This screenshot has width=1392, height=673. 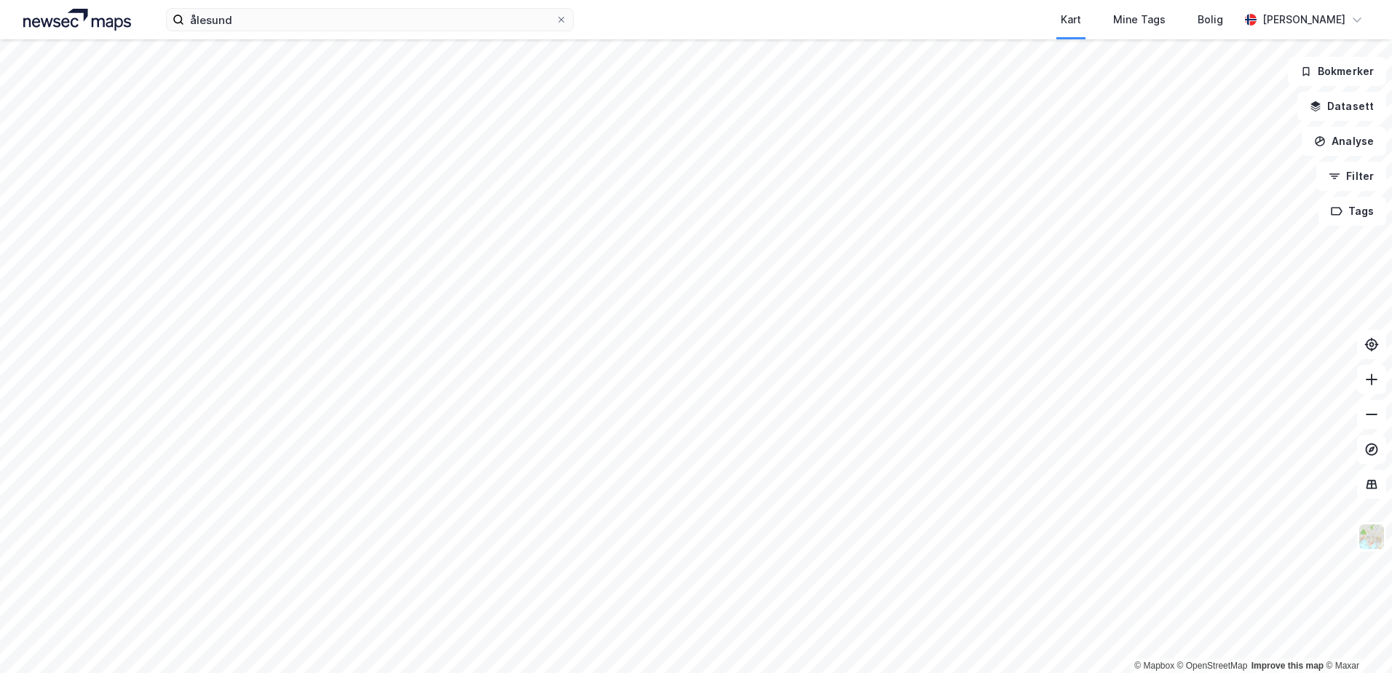 What do you see at coordinates (1372, 537) in the screenshot?
I see `img: Z` at bounding box center [1372, 537].